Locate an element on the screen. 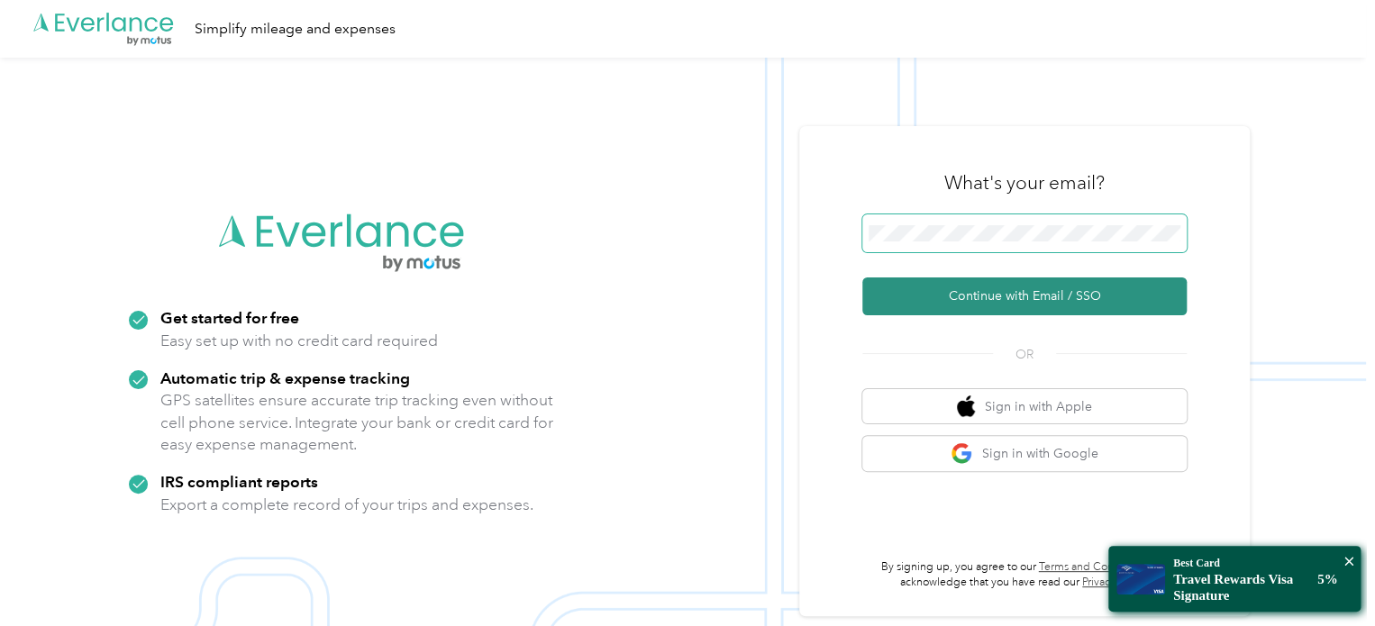 This screenshot has width=1375, height=626. a: Privacy Policy is located at coordinates (1114, 582).